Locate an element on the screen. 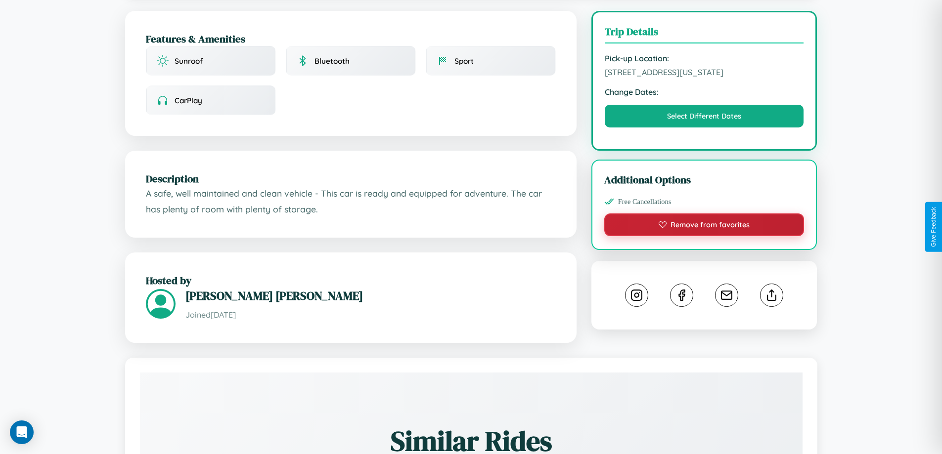 This screenshot has width=942, height=454. button: Select Different Dates is located at coordinates (704, 116).